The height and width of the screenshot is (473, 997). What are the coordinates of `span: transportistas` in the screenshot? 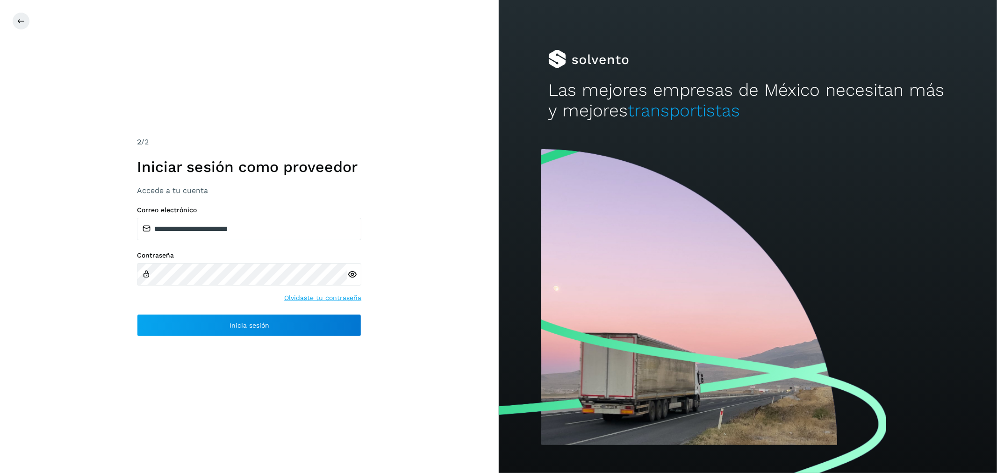 It's located at (684, 110).